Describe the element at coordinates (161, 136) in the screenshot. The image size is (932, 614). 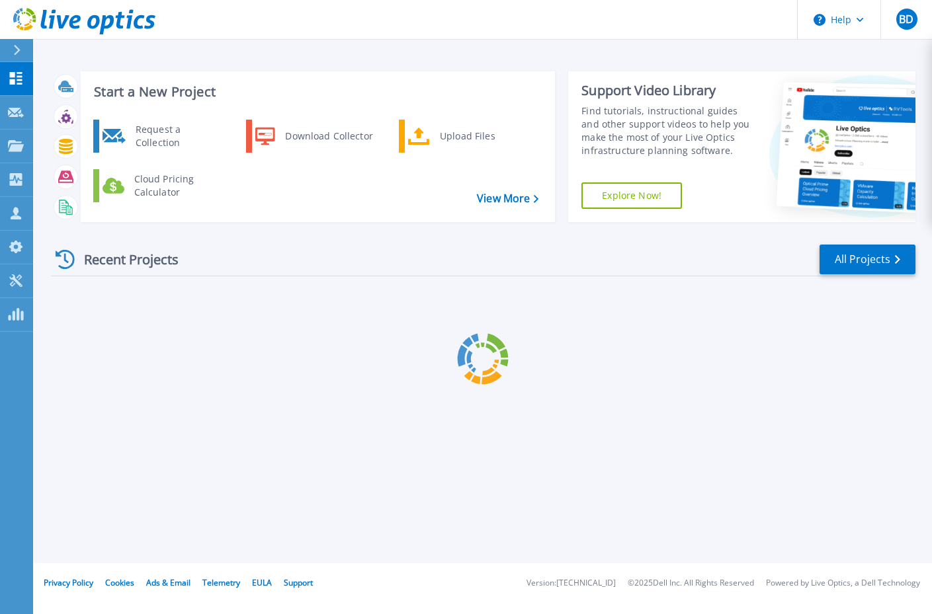
I see `a: Request a Collection` at that location.